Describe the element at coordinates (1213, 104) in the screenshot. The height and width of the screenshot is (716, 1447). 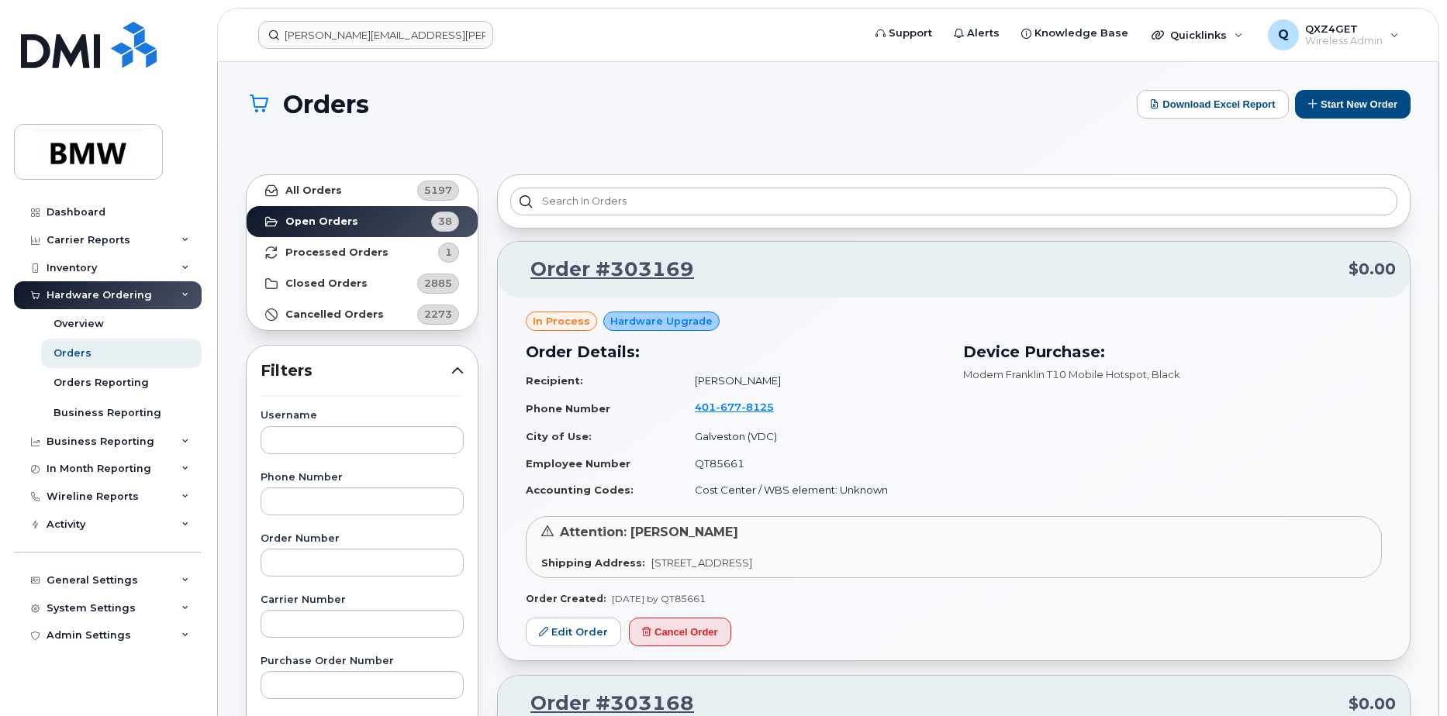
I see `a: Download Excel Report` at that location.